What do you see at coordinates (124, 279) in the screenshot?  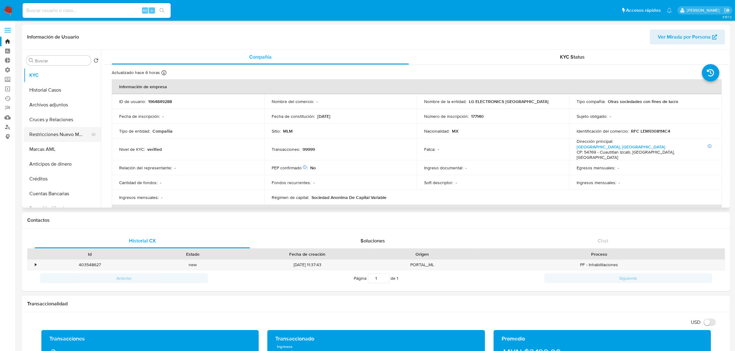 I see `button: Anterior` at bounding box center [124, 279].